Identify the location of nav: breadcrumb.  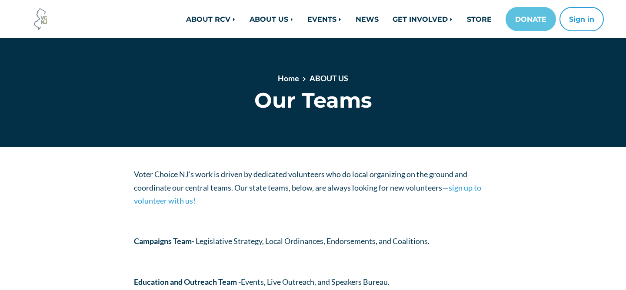
(313, 80).